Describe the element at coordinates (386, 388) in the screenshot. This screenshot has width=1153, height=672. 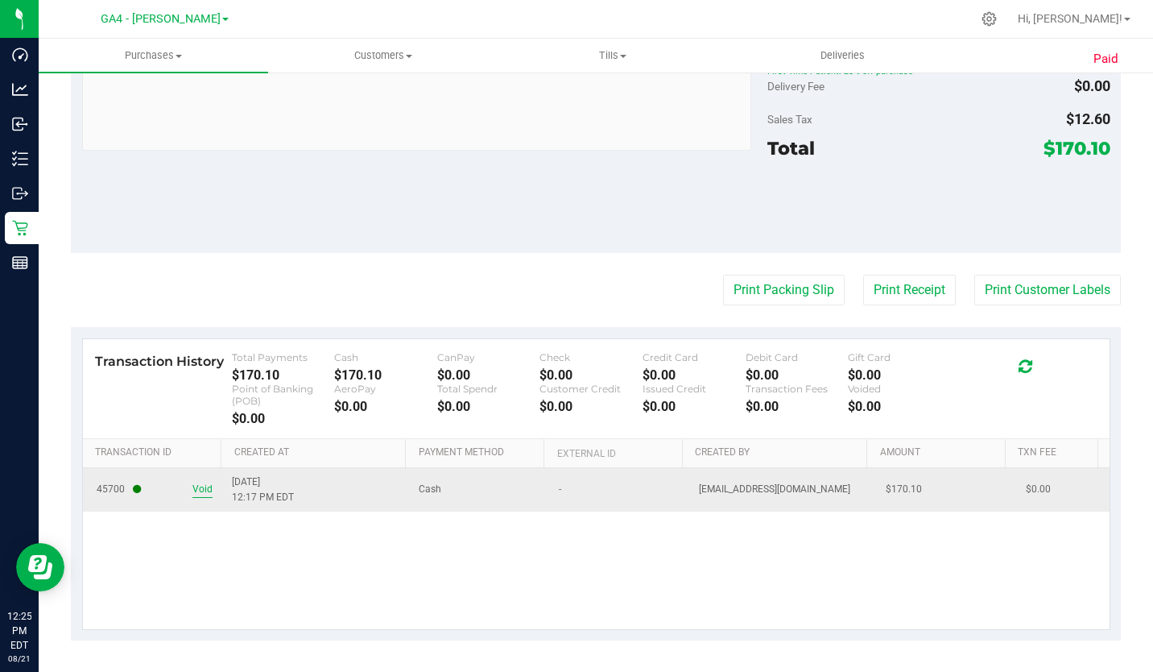
I see `div: AeroPay` at that location.